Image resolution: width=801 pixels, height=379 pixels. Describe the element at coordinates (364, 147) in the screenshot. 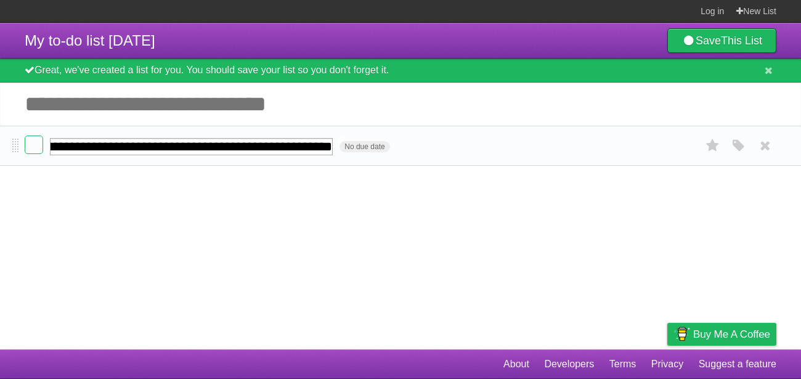

I see `span: No due date` at that location.